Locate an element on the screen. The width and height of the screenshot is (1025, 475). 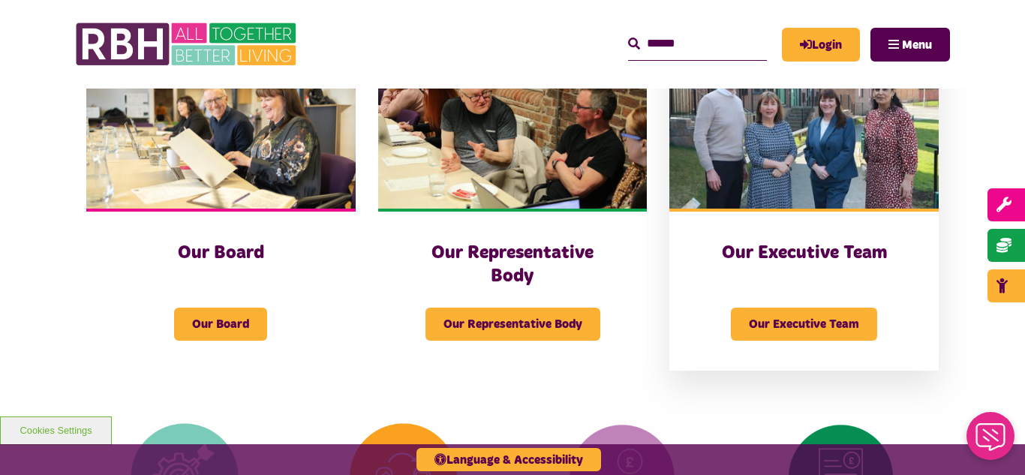
h3: Our Board is located at coordinates (221, 253).